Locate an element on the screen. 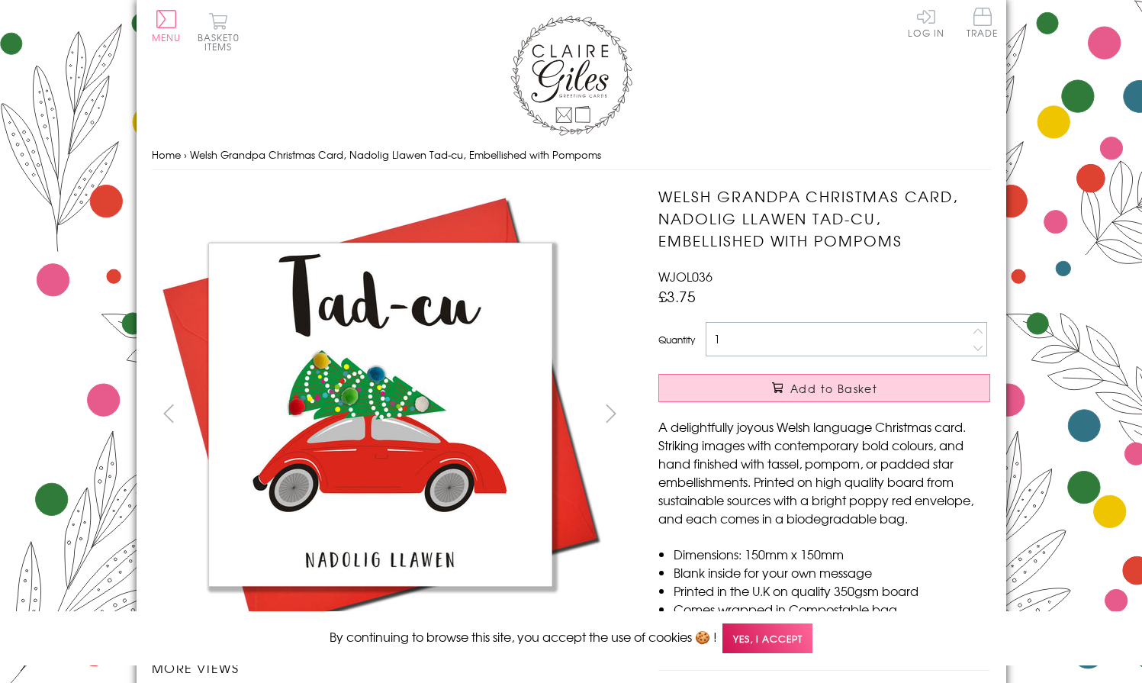 The image size is (1142, 683). h1: Welsh Grandpa Christmas Card, Nadolig Llawen Tad-cu, Embellished with Pompoms is located at coordinates (824, 218).